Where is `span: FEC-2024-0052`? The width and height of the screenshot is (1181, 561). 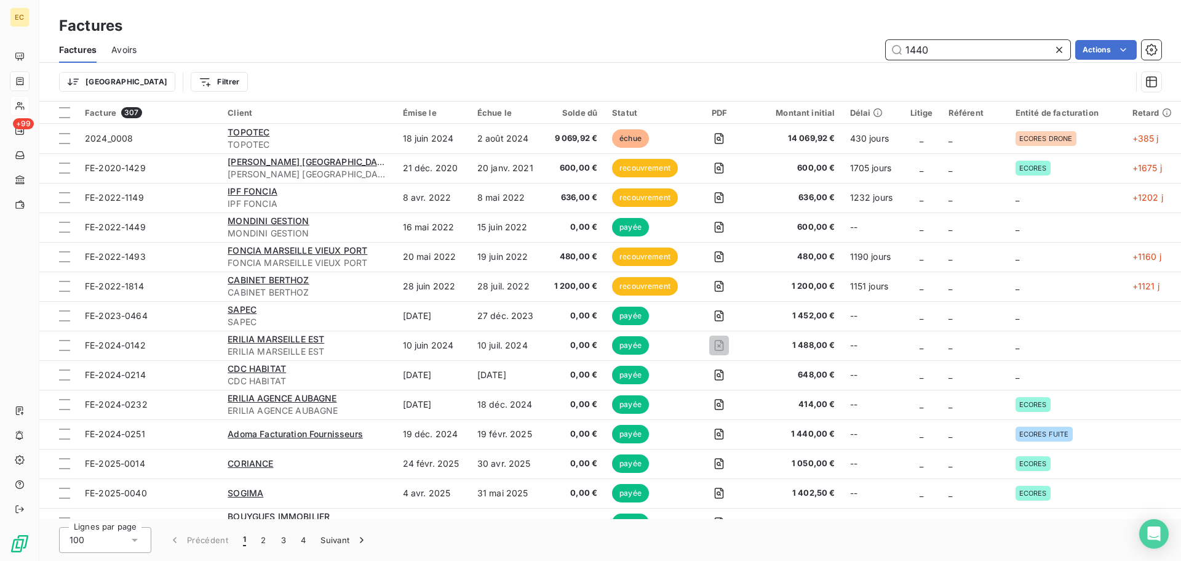 span: FEC-2024-0052 is located at coordinates (119, 522).